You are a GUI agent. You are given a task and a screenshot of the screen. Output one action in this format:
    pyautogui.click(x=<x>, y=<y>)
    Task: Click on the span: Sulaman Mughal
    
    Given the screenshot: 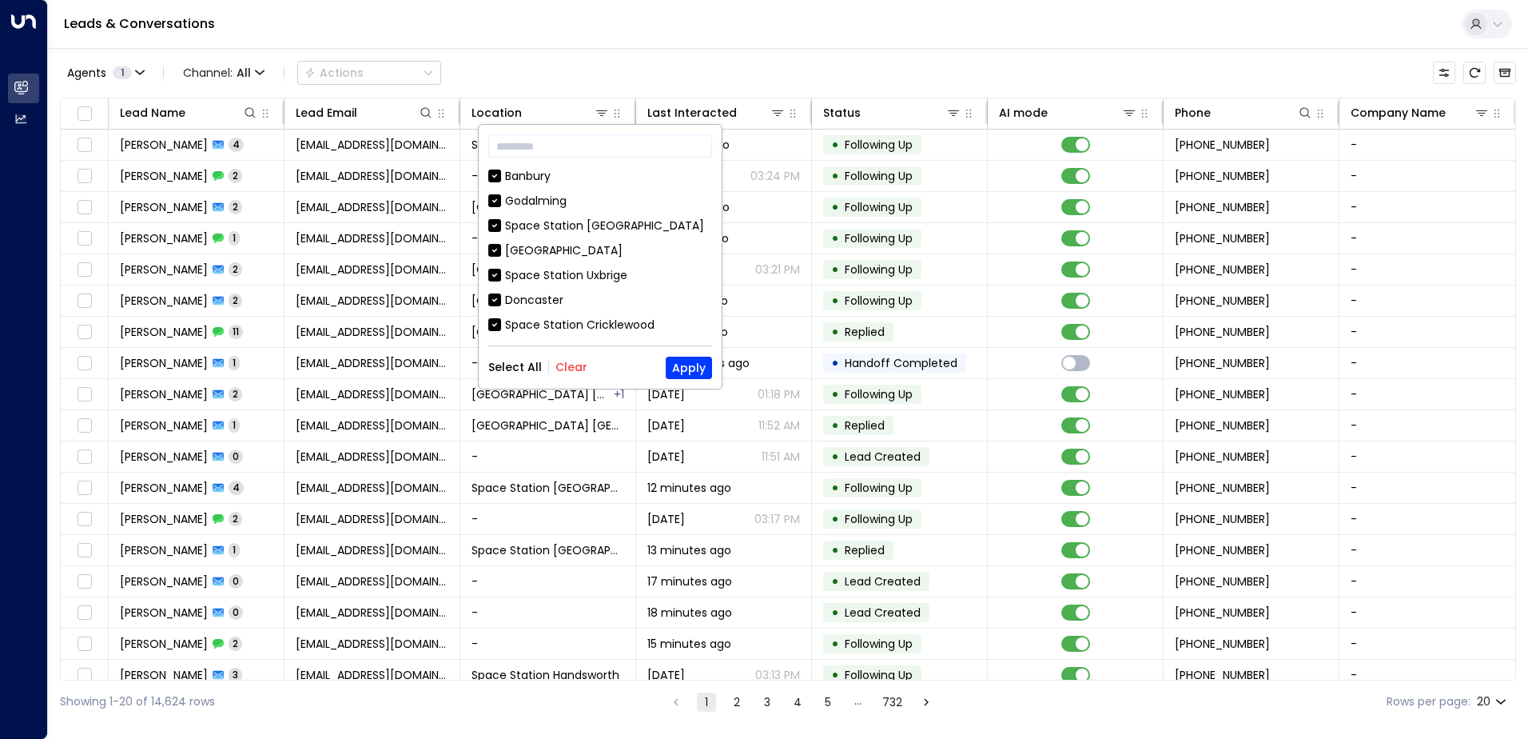 What is the action you would take?
    pyautogui.click(x=164, y=301)
    